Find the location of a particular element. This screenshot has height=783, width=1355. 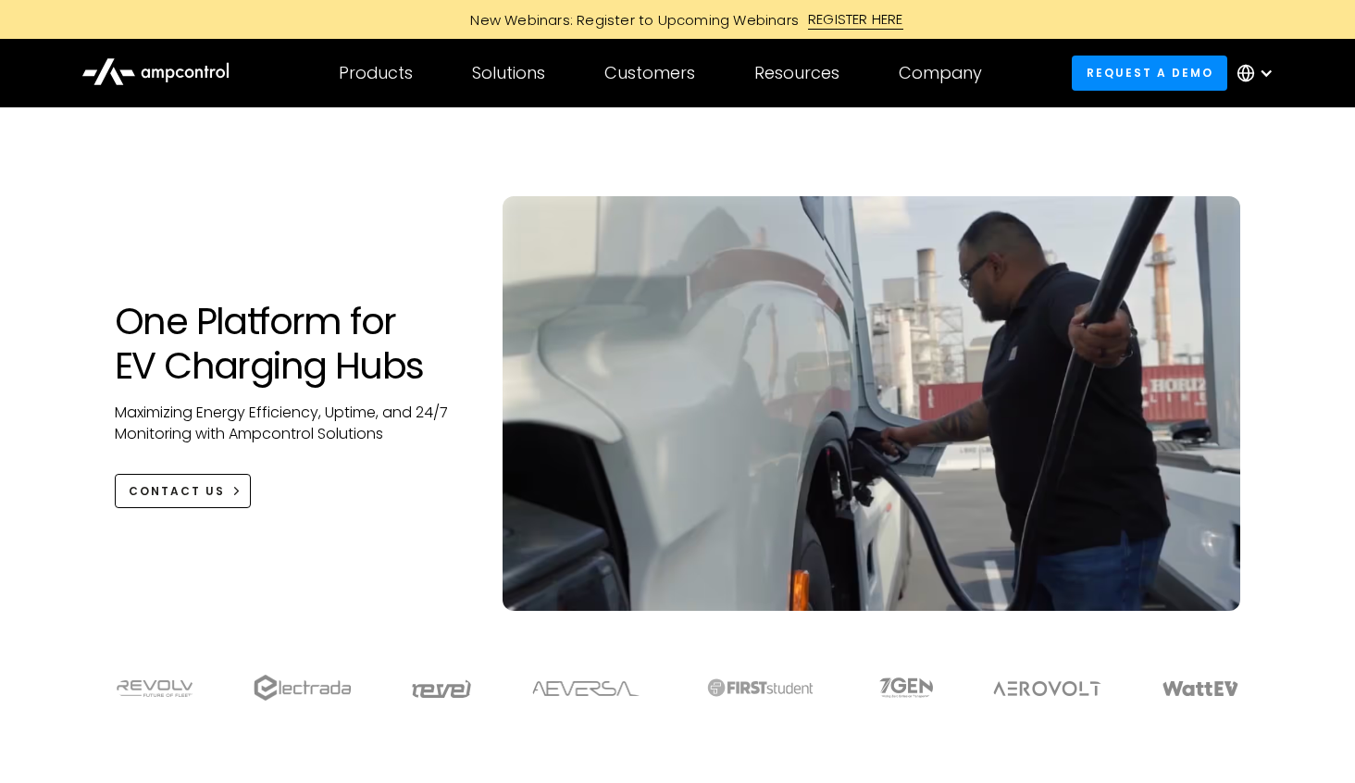

a: Request a demo is located at coordinates (1149, 72).